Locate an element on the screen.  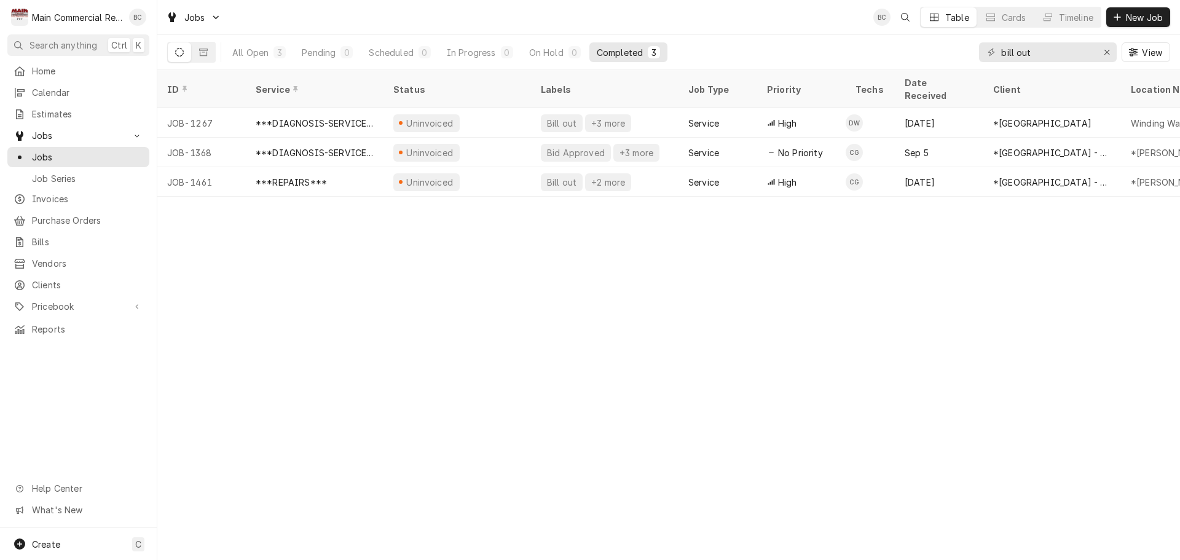
div: All Open is located at coordinates (250, 52).